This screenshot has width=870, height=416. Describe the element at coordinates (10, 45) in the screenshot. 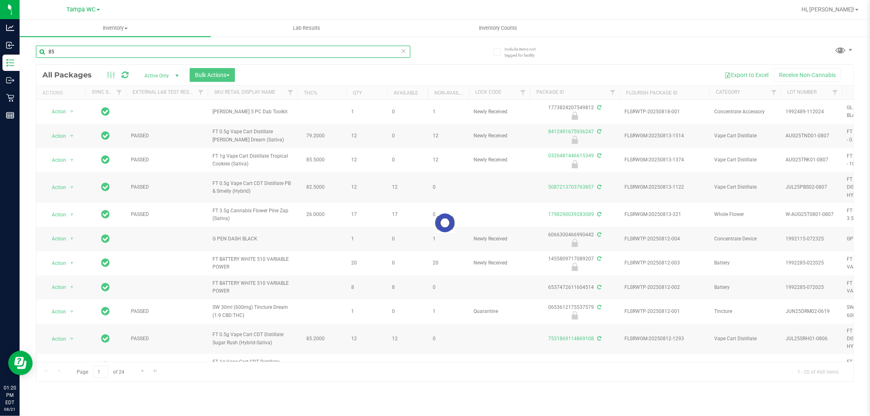

I see `inline-svg: Inbound` at that location.